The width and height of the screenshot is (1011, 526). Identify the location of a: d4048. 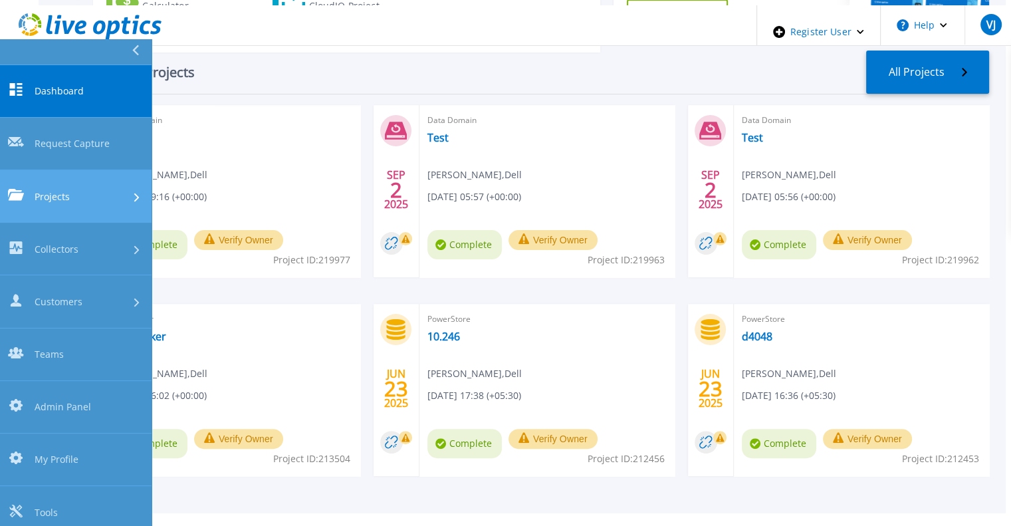
(757, 336).